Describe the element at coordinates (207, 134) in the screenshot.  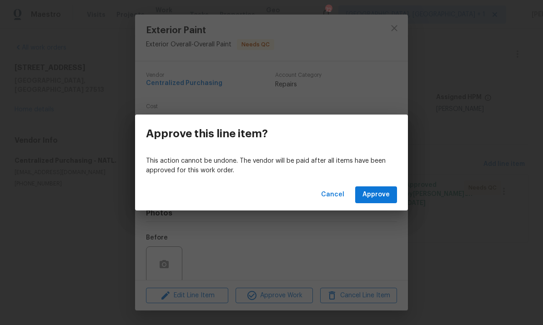
I see `h3: Approve this line item?` at that location.